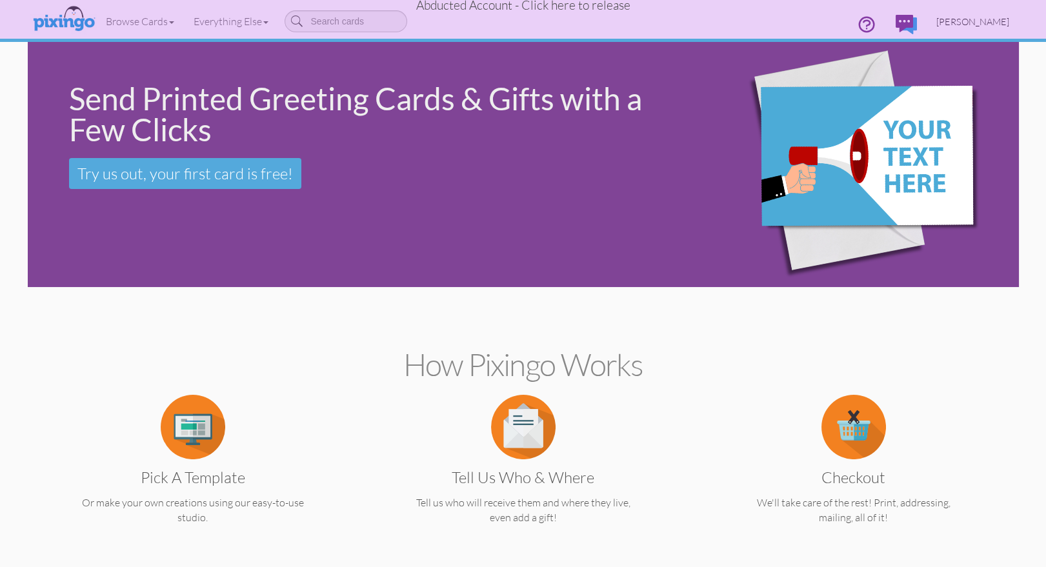  Describe the element at coordinates (854, 511) in the screenshot. I see `p: We'll take care of the rest! Print, addressing, mailing, all of it!` at that location.